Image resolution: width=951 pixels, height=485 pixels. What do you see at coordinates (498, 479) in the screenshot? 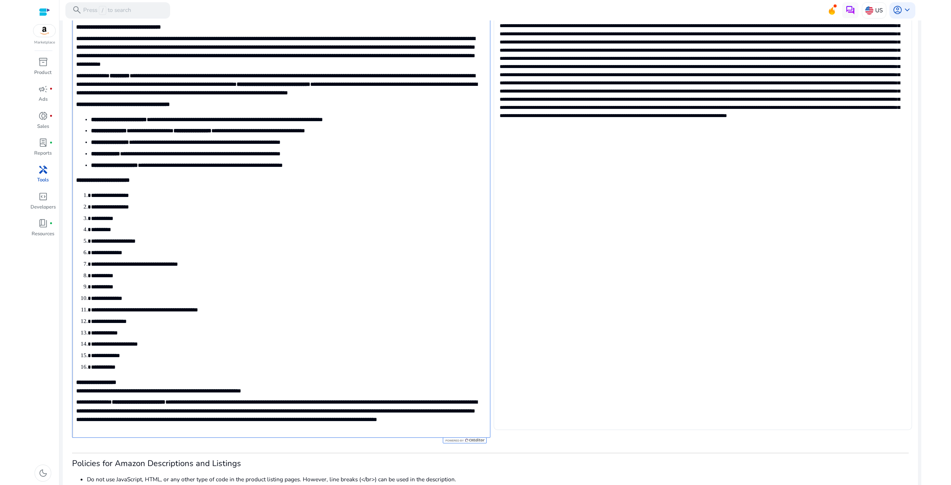
I see `li: Do not use JavaScript, HTML, or any other type of code in the product listing pages. However, lin...` at bounding box center [498, 479].